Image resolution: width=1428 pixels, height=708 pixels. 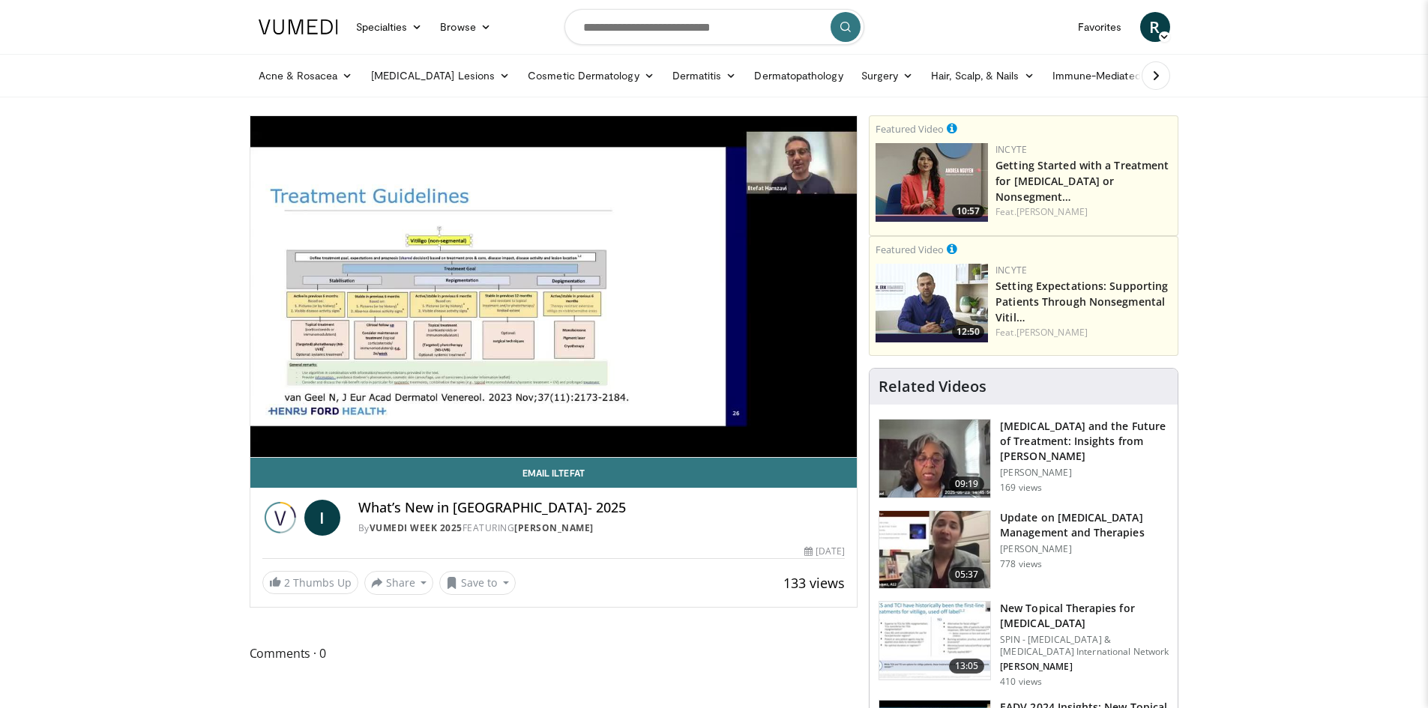 What do you see at coordinates (932, 182) in the screenshot?
I see `a: 10:57` at bounding box center [932, 182].